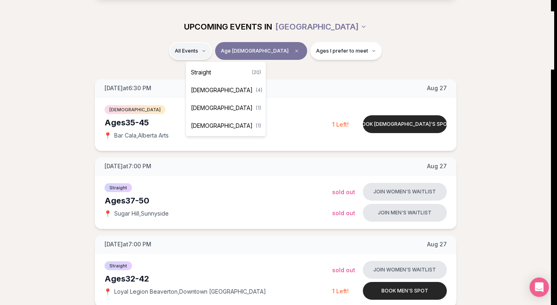  I want to click on span: ( 4 ), so click(259, 90).